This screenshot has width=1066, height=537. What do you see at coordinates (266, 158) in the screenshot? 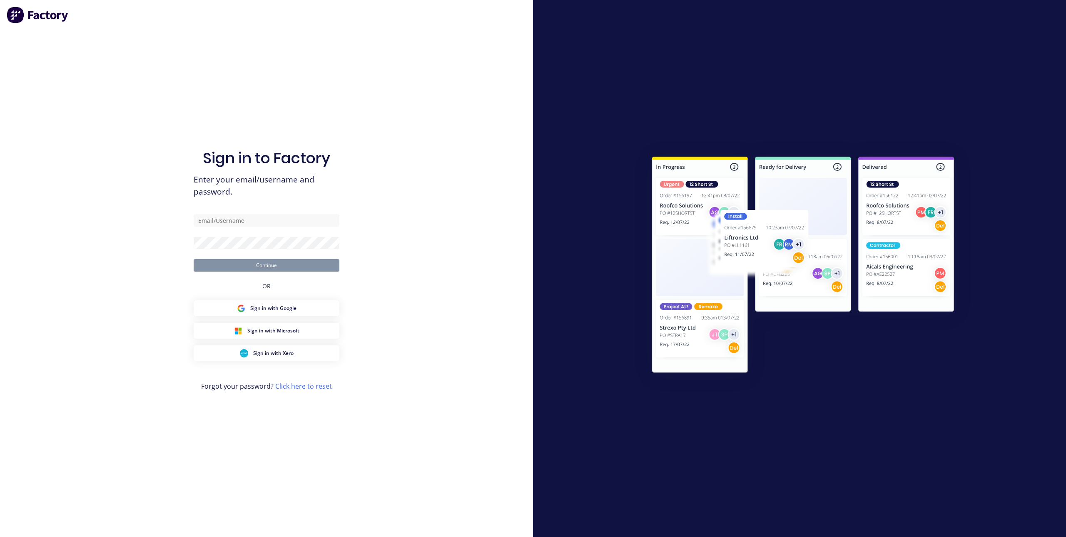
I see `h1: Sign in to Factory` at bounding box center [266, 158].